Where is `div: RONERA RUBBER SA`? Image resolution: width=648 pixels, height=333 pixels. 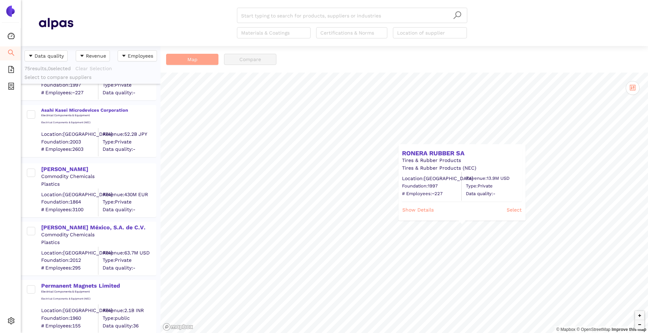
div: RONERA RUBBER SA is located at coordinates (462, 153).